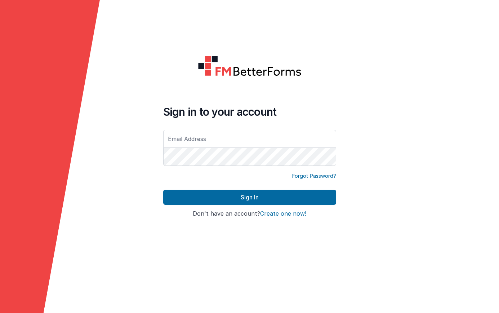 This screenshot has height=313, width=499. Describe the element at coordinates (283, 214) in the screenshot. I see `button: Create one now!` at that location.